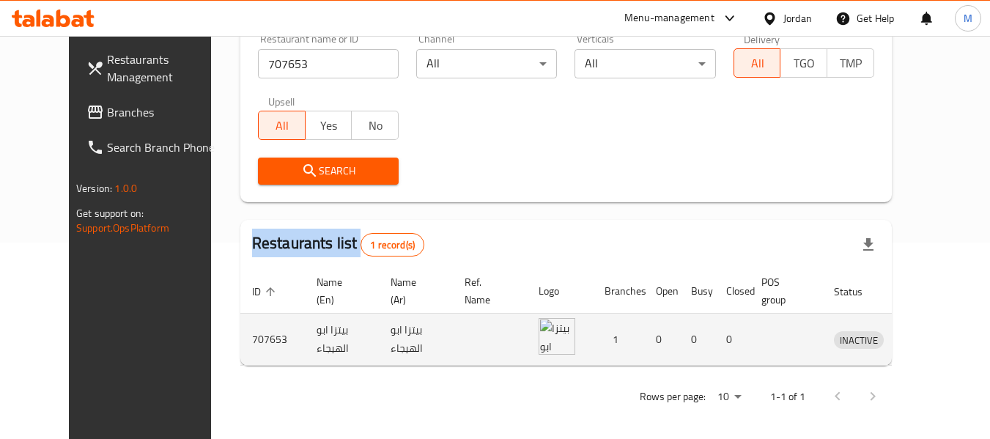  Describe the element at coordinates (859, 340) in the screenshot. I see `div: INACTIVE` at that location.